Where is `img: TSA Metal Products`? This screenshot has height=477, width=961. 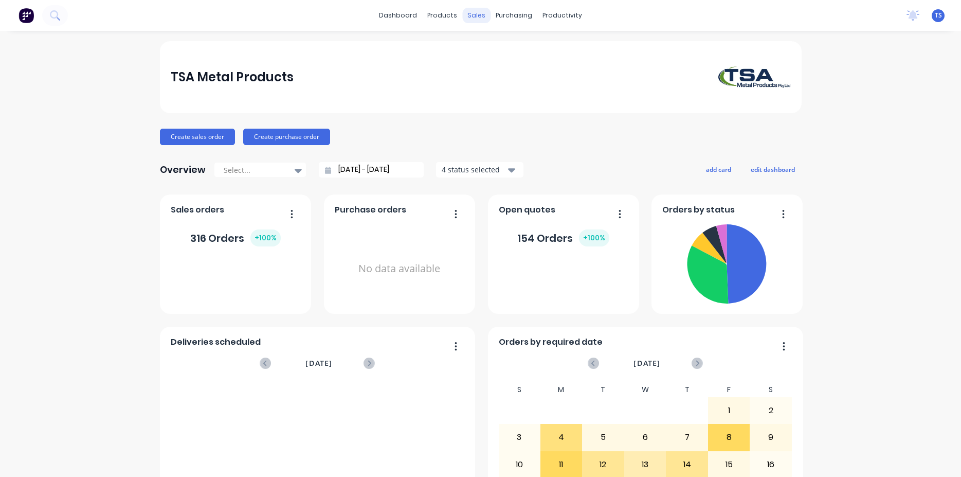
img: TSA Metal Products is located at coordinates (754, 77).